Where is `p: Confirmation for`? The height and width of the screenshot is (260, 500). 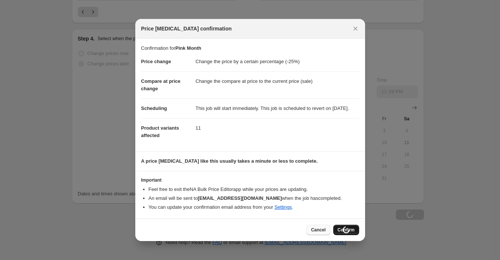 p: Confirmation for is located at coordinates (250, 48).